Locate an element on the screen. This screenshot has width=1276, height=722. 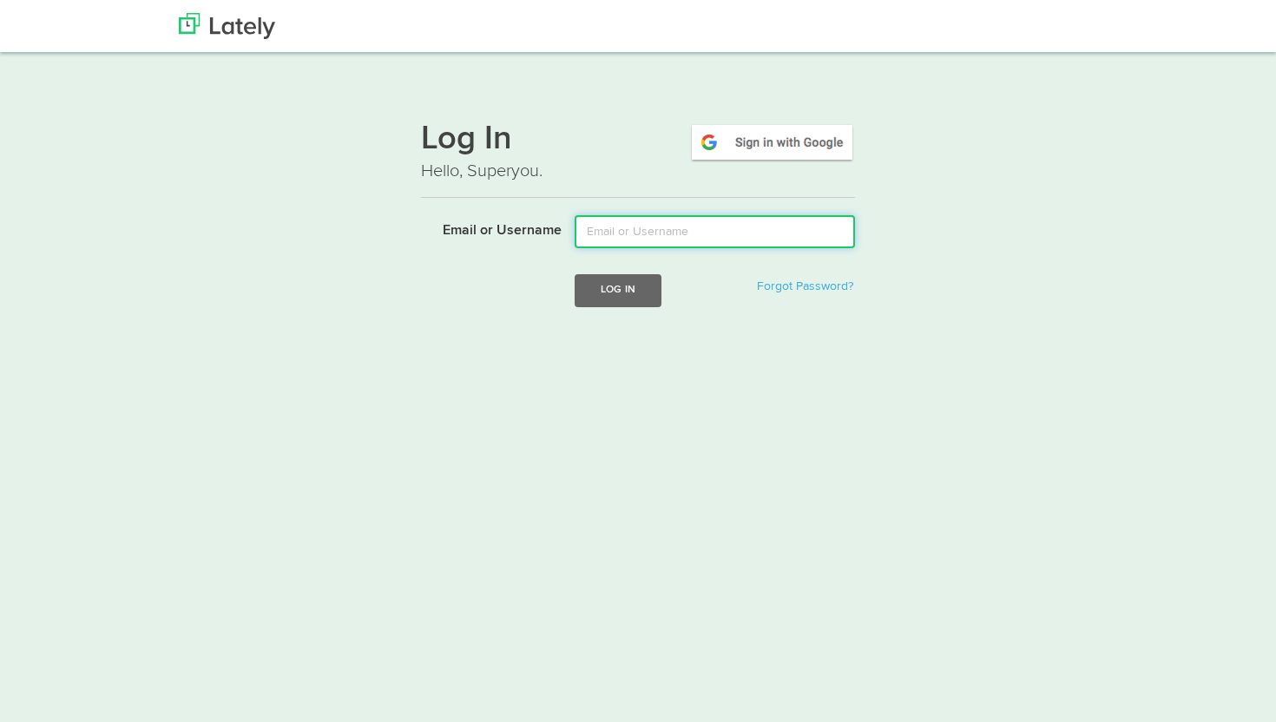
a: Forgot Password? is located at coordinates (804, 286).